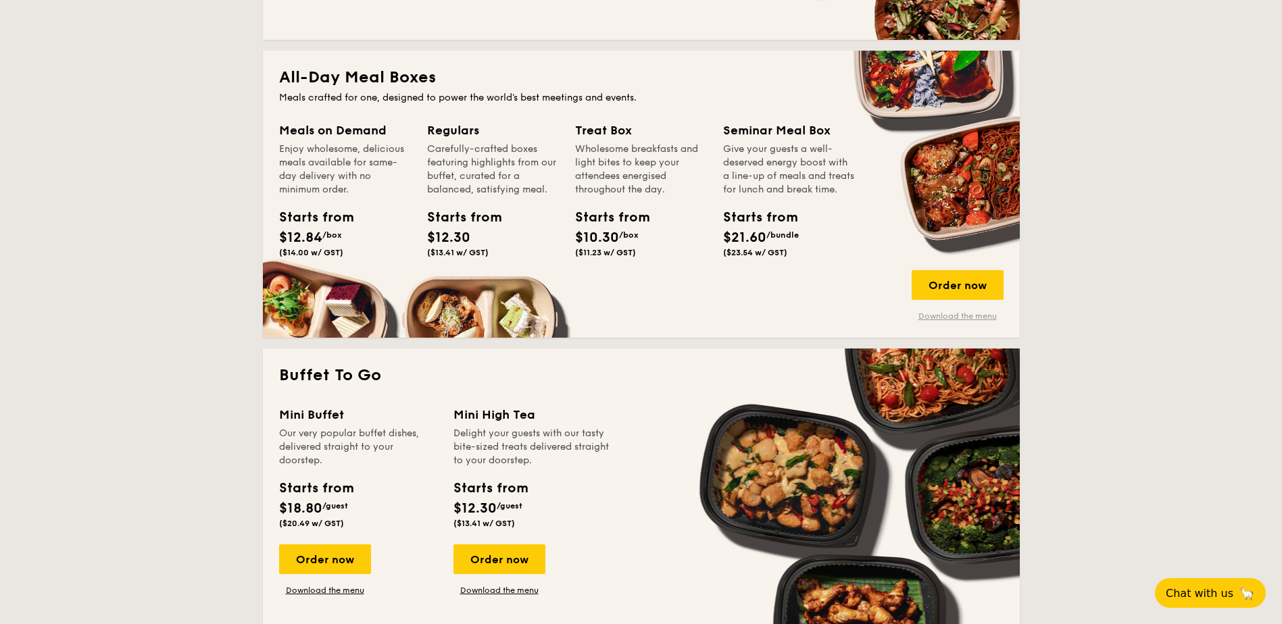 The height and width of the screenshot is (624, 1282). Describe the element at coordinates (358, 415) in the screenshot. I see `div: Mini Buffet` at that location.